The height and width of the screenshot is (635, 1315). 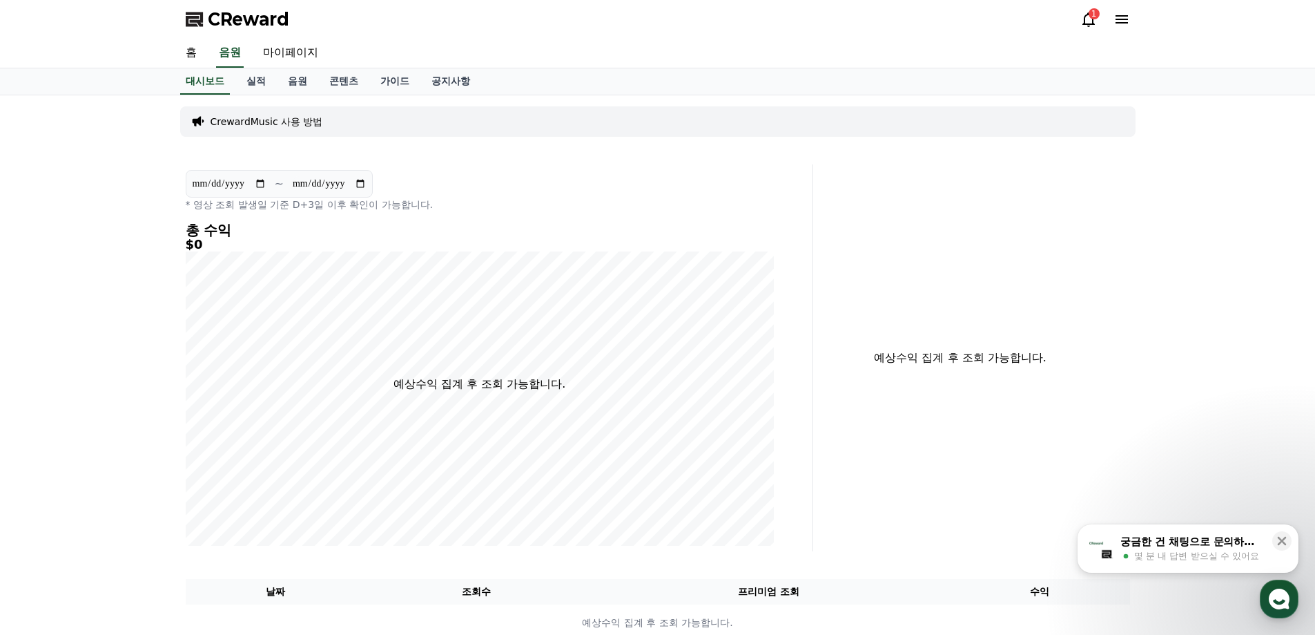 I want to click on a: 마이페이지, so click(x=291, y=53).